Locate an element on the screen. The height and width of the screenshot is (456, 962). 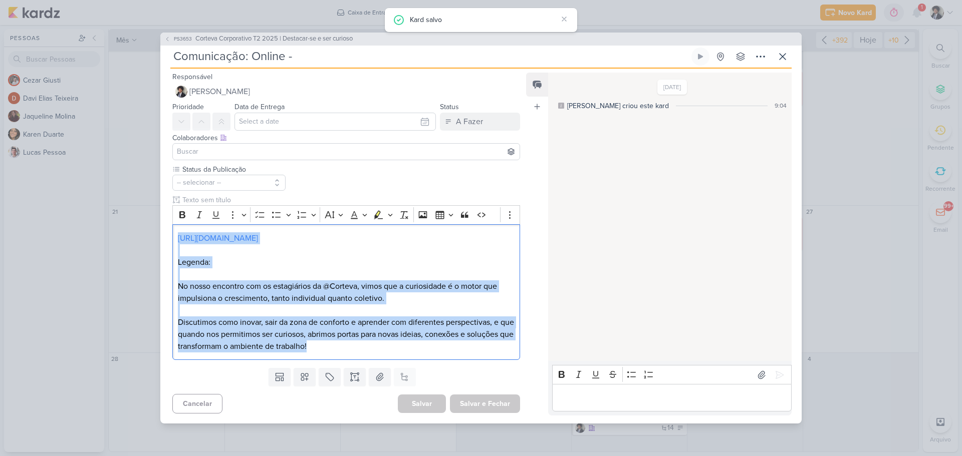
button: PS3653 Corteva Corporativo T2 2025 | Destacar-se e ser curioso is located at coordinates (259, 39).